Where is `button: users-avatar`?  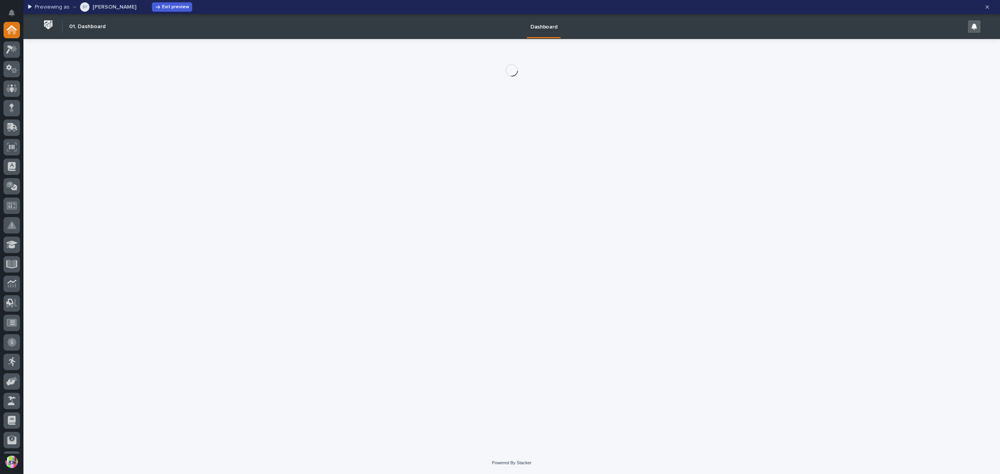 button: users-avatar is located at coordinates (12, 462).